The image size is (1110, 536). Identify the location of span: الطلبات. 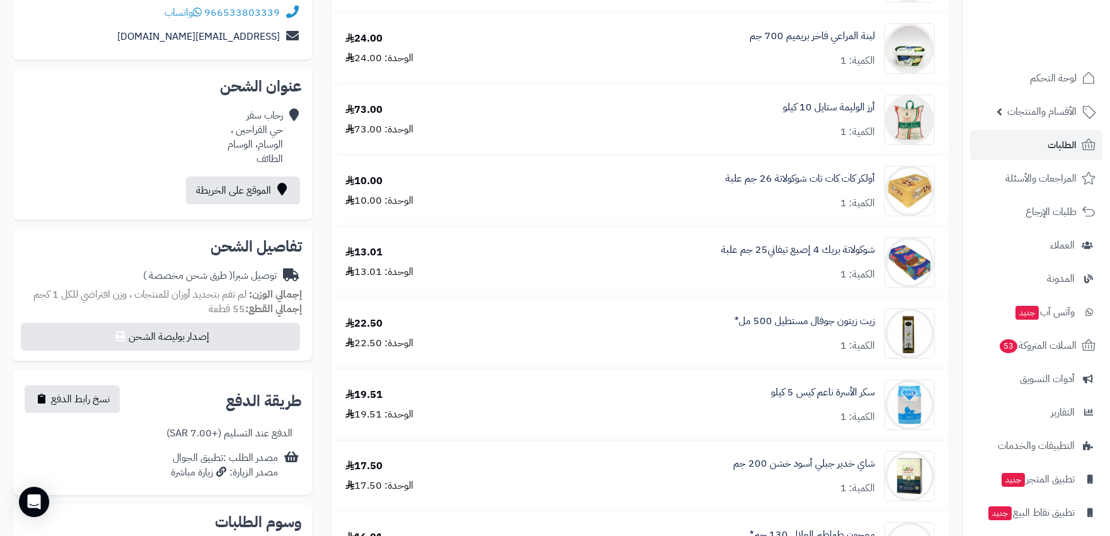
(1062, 145).